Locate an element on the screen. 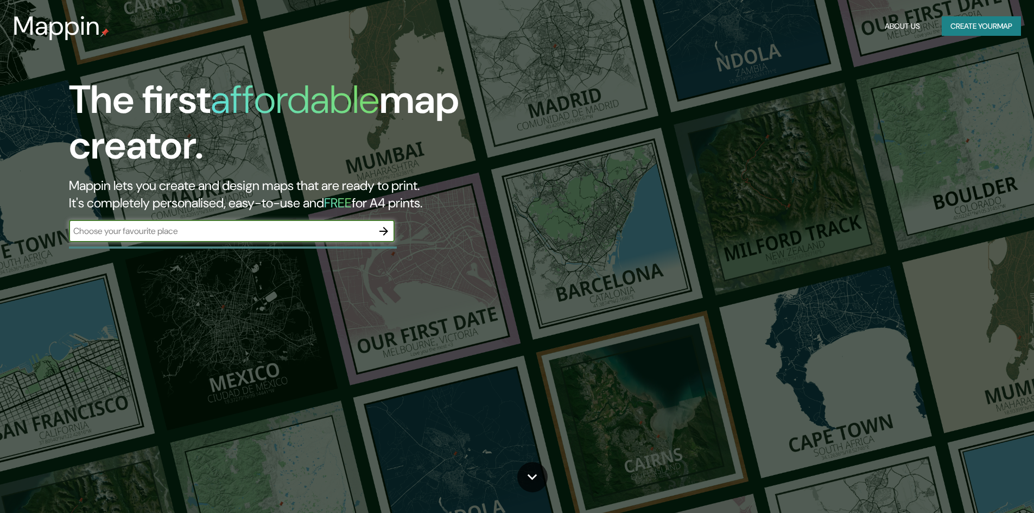 This screenshot has height=513, width=1034. input: Choose your favourite place is located at coordinates (221, 231).